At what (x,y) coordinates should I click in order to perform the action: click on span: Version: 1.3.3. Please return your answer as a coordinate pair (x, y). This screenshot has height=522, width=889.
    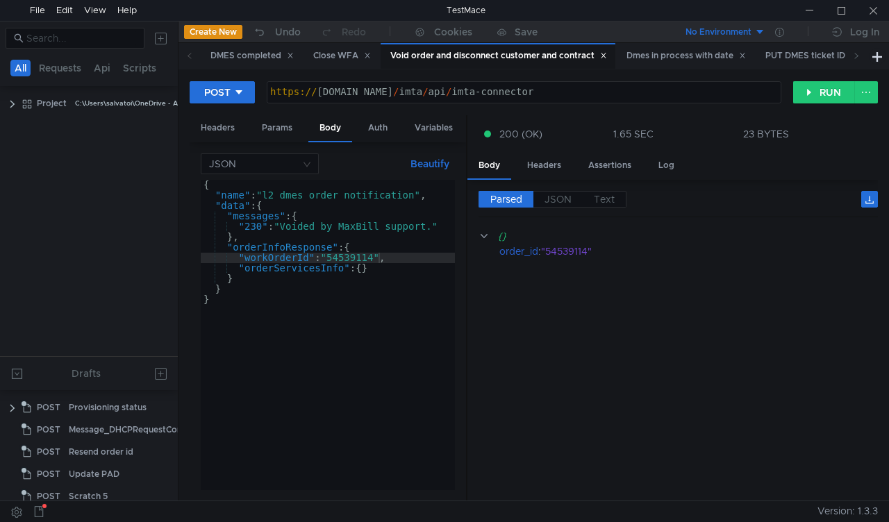
    Looking at the image, I should click on (848, 511).